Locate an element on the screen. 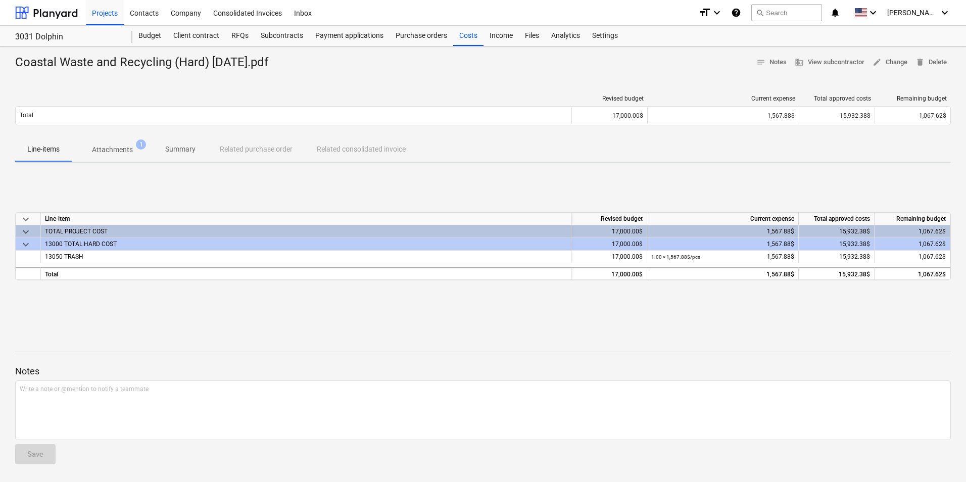 This screenshot has height=482, width=966. a: Budget is located at coordinates (150, 36).